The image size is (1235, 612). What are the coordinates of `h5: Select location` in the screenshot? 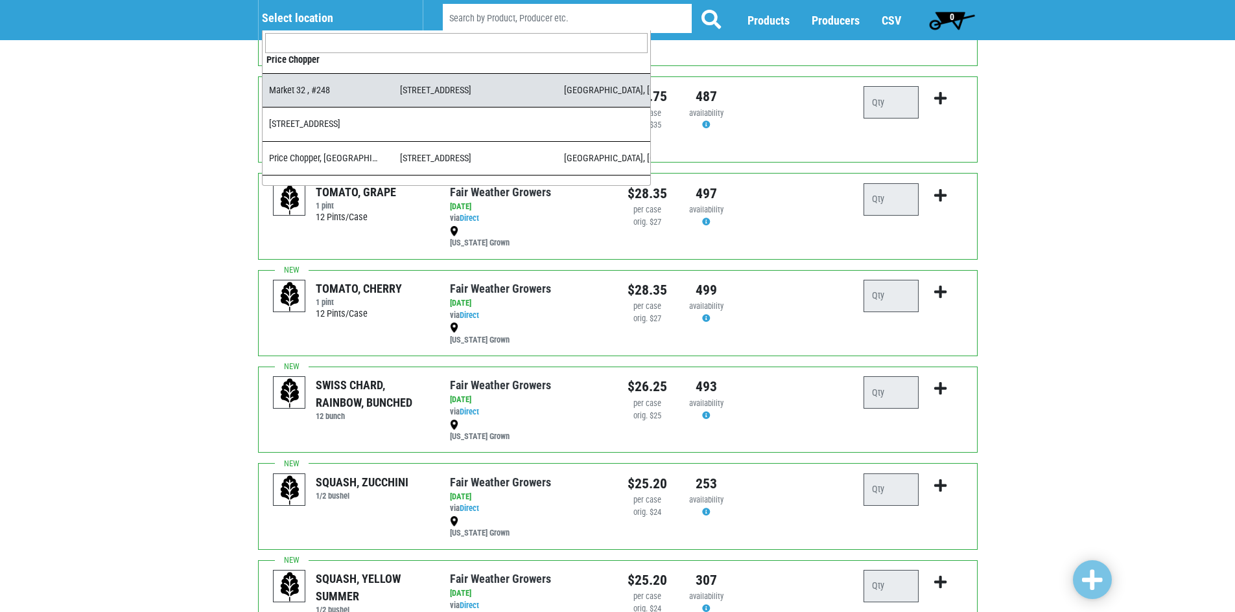 It's located at (336, 18).